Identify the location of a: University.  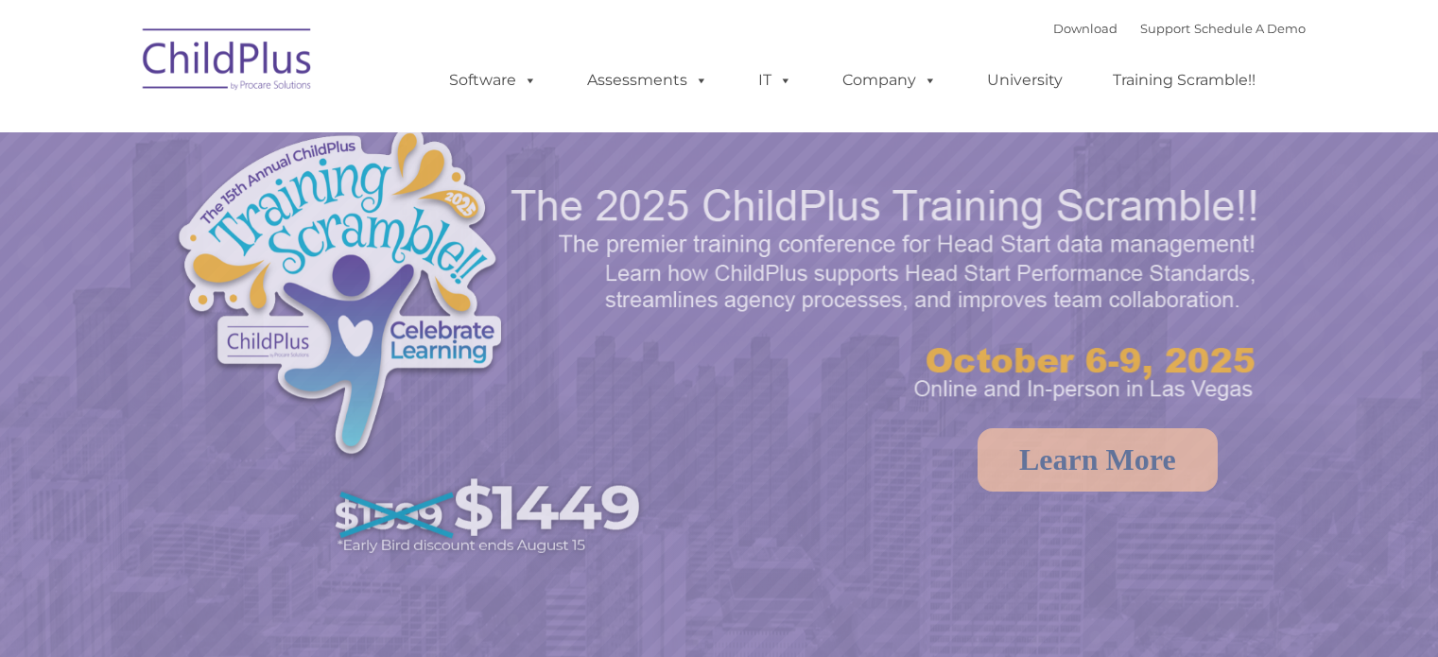
(1025, 80).